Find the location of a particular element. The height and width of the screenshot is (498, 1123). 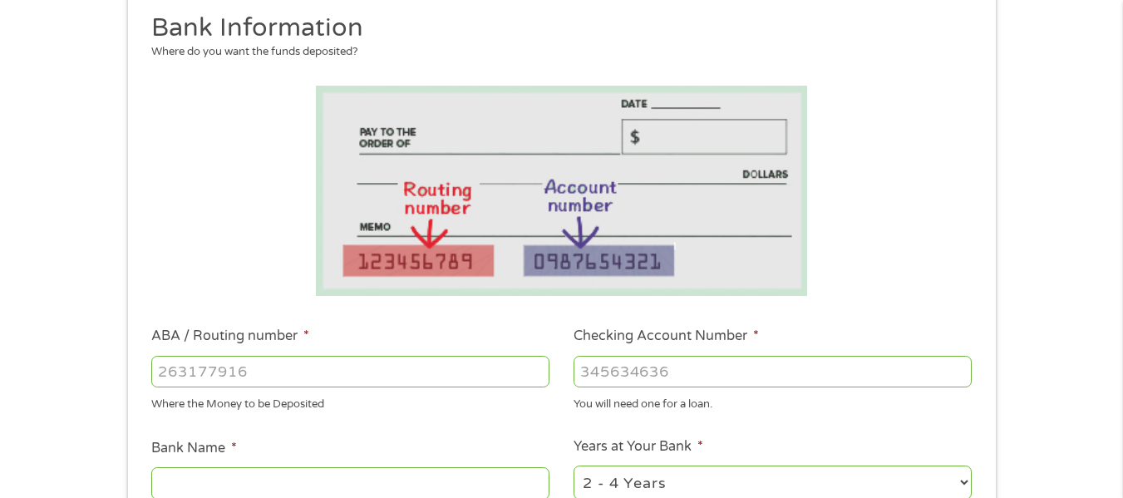

div: Where the Money to be Deposited is located at coordinates (350, 401).